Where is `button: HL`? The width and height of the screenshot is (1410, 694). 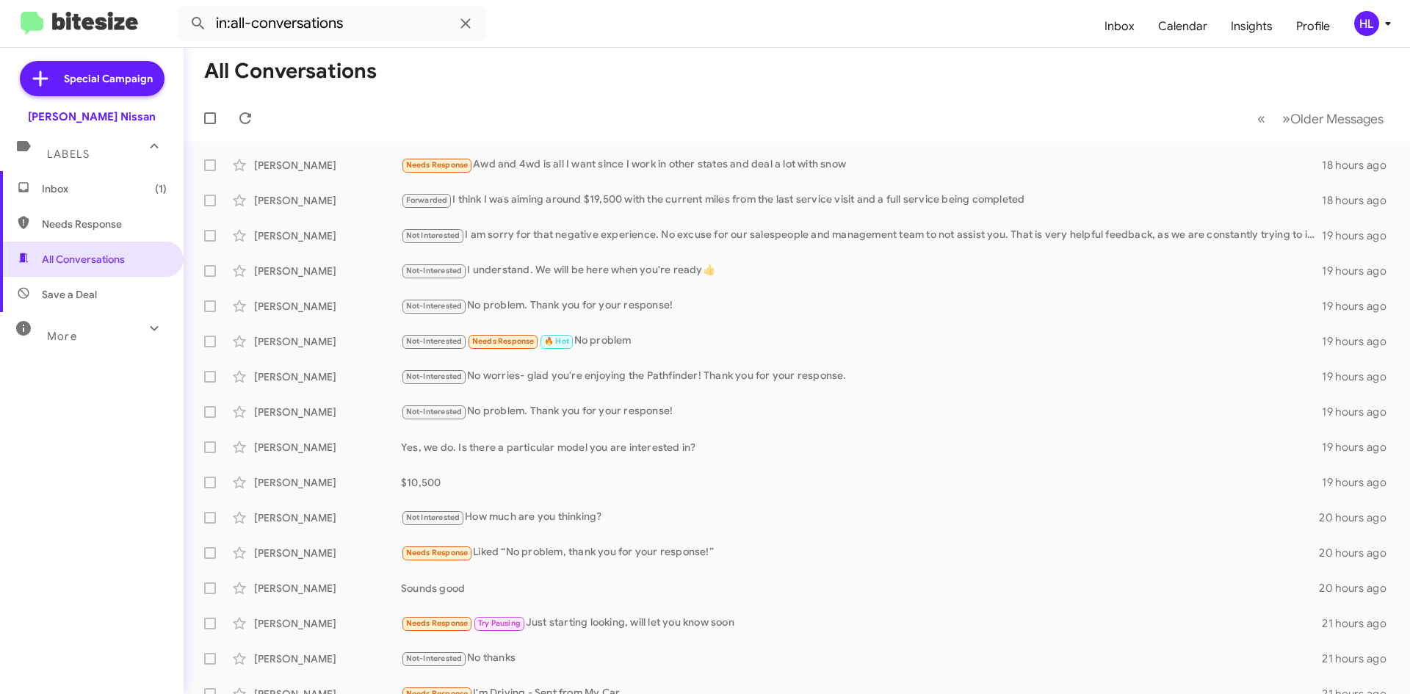 button: HL is located at coordinates (1367, 23).